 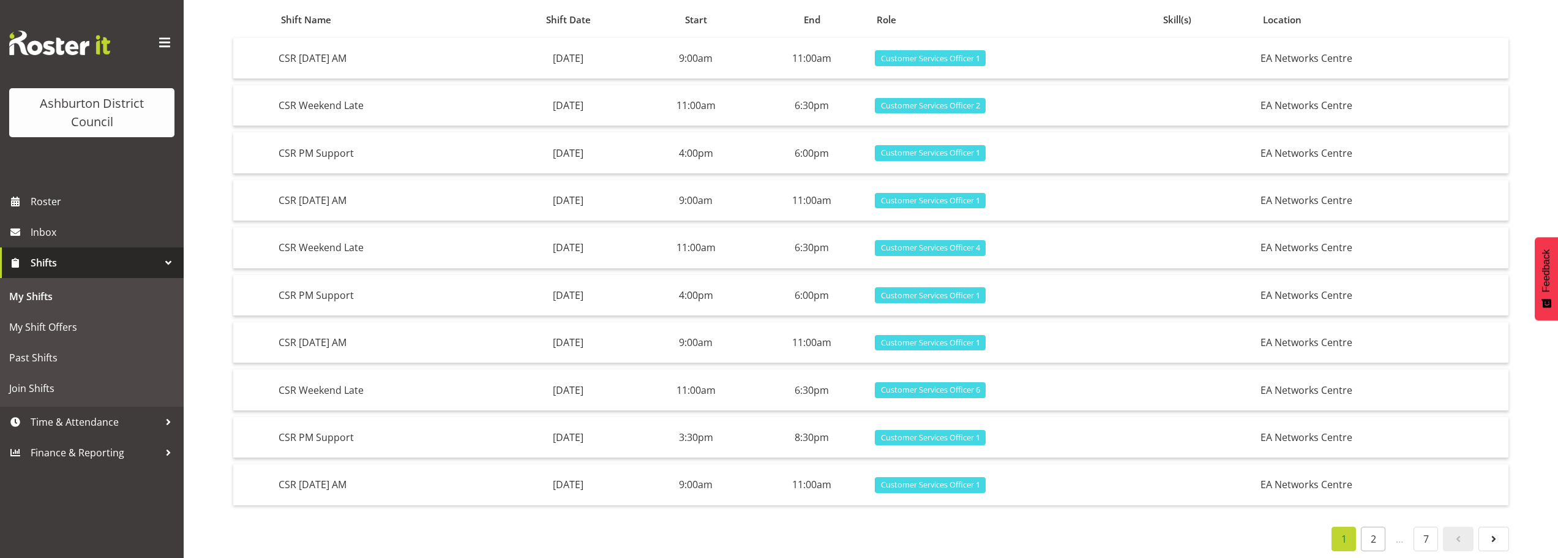 What do you see at coordinates (92, 357) in the screenshot?
I see `span: Past Shifts` at bounding box center [92, 357].